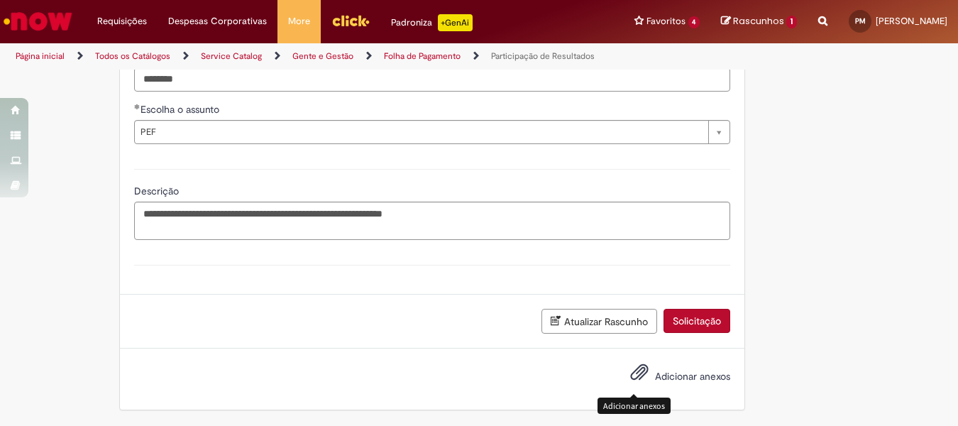 The image size is (958, 426). What do you see at coordinates (432, 79) in the screenshot?
I see `input: ID Colaborador Afetado` at bounding box center [432, 79].